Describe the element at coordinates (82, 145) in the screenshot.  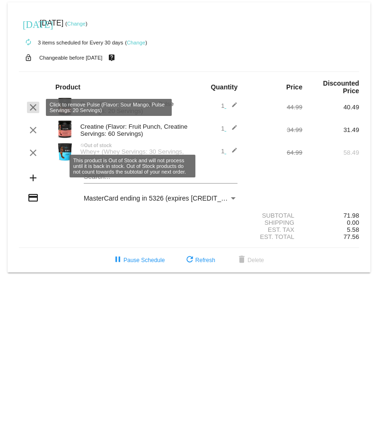
I see `mat-icon: not_interested` at that location.